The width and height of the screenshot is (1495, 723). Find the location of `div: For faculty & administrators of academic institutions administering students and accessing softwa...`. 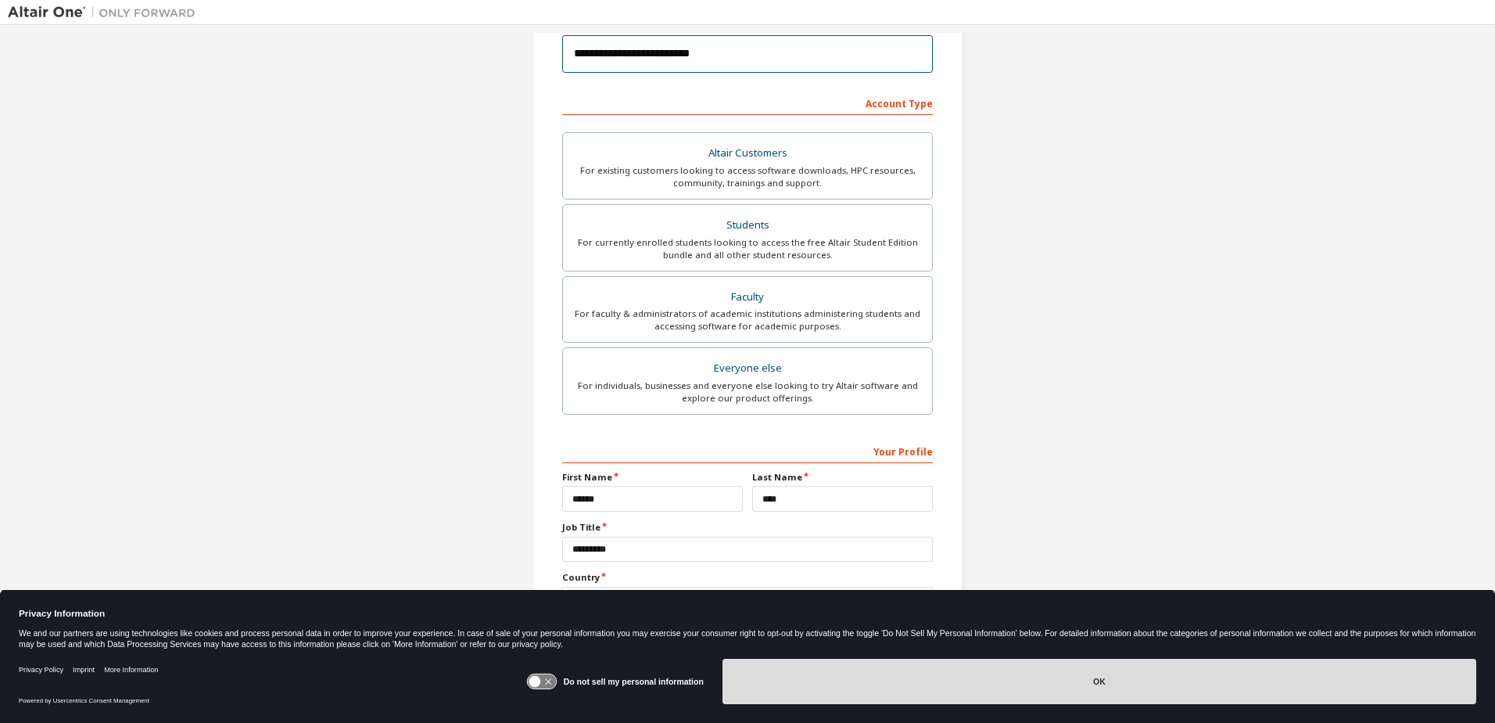

div: For faculty & administrators of academic institutions administering students and accessing softwa... is located at coordinates (748, 320).